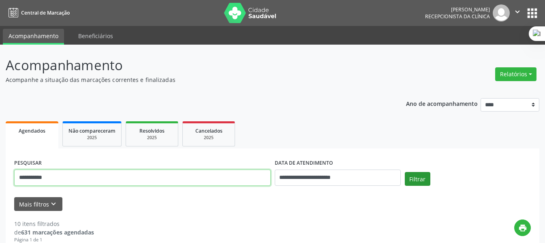  Describe the element at coordinates (45, 13) in the screenshot. I see `span: Central de Marcação` at that location.